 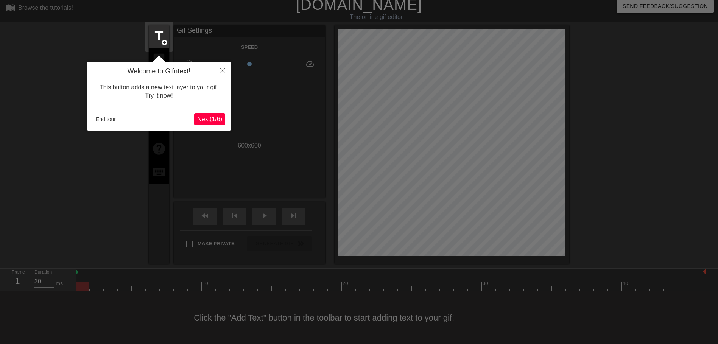 I want to click on h4: Welcome to Gifntext!, so click(x=159, y=72).